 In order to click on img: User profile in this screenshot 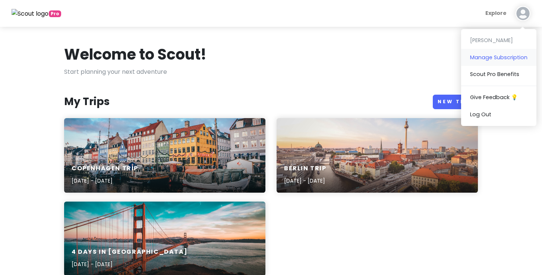, I will do `click(523, 13)`.